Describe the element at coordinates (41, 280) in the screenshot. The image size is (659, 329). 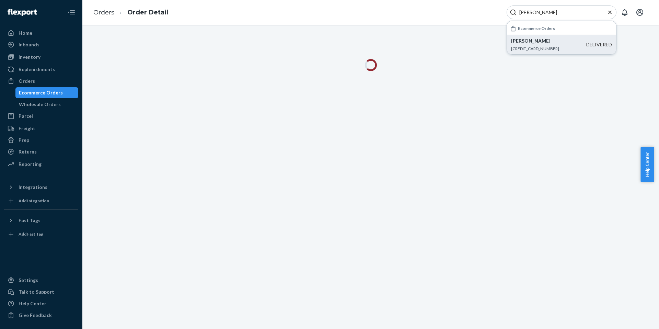
I see `a: Settings` at that location.